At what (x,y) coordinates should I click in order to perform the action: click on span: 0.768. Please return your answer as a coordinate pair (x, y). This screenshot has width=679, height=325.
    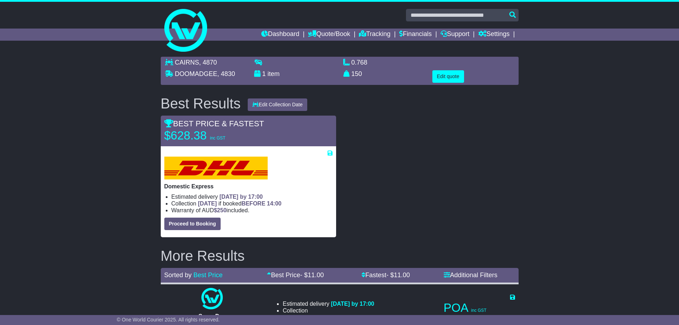
    Looking at the image, I should click on (359, 62).